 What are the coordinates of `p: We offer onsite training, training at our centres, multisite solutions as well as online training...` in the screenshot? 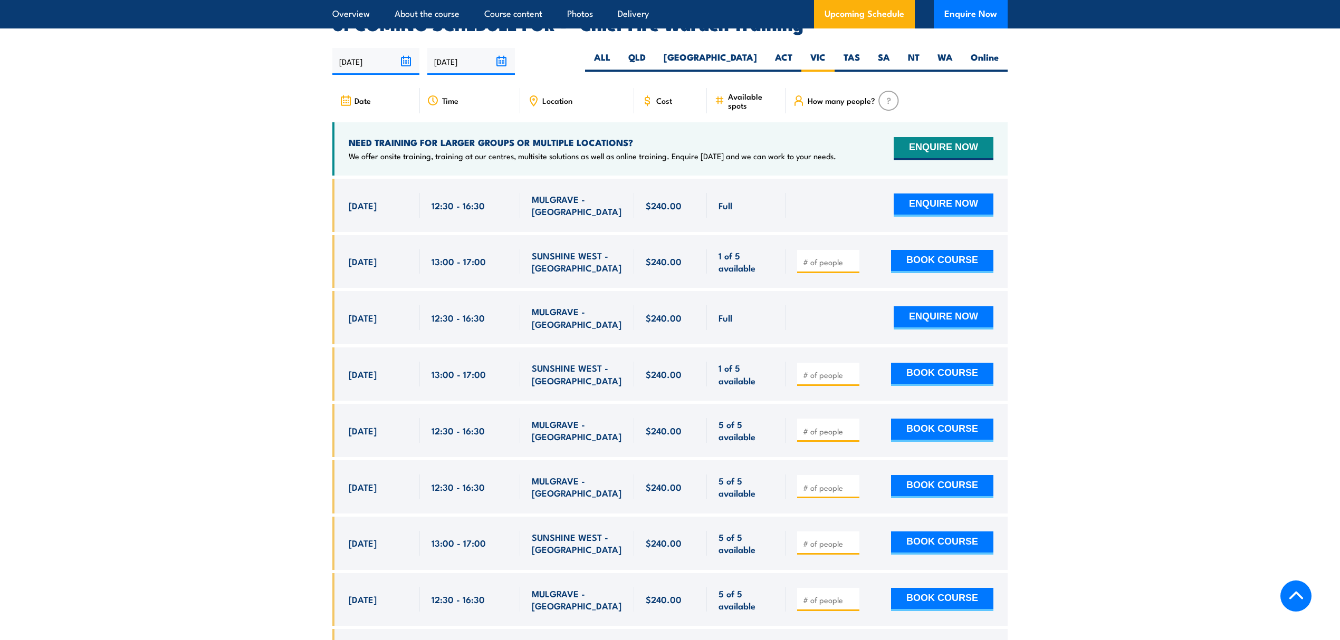 It's located at (592, 156).